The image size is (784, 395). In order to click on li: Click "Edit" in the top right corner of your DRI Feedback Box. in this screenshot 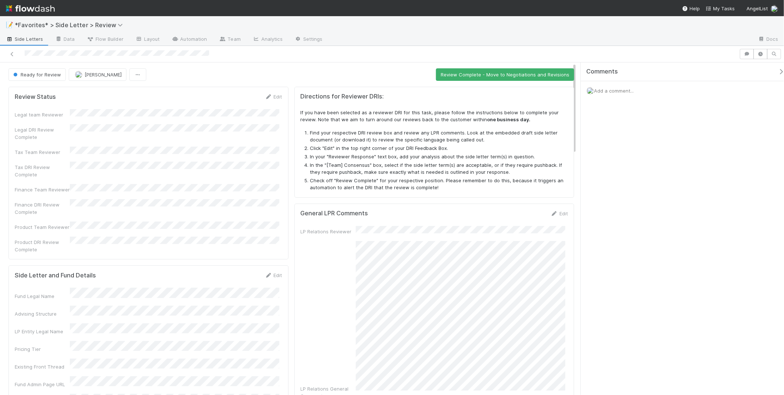, I will do `click(439, 148)`.